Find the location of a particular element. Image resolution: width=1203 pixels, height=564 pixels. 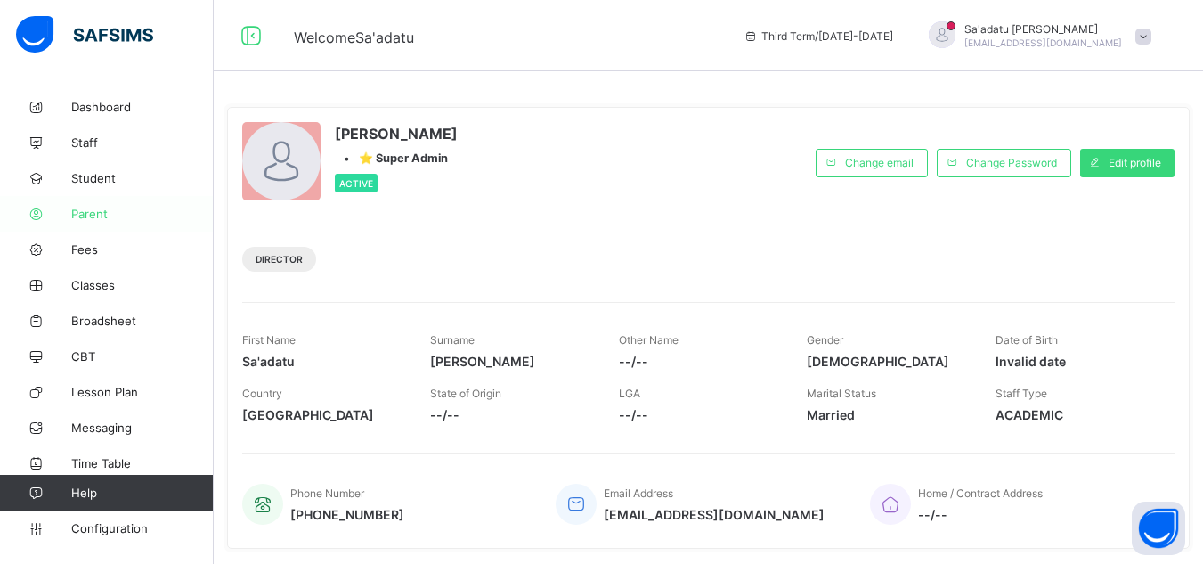

div: Sa'adatu Muhammed is located at coordinates (1036, 36).